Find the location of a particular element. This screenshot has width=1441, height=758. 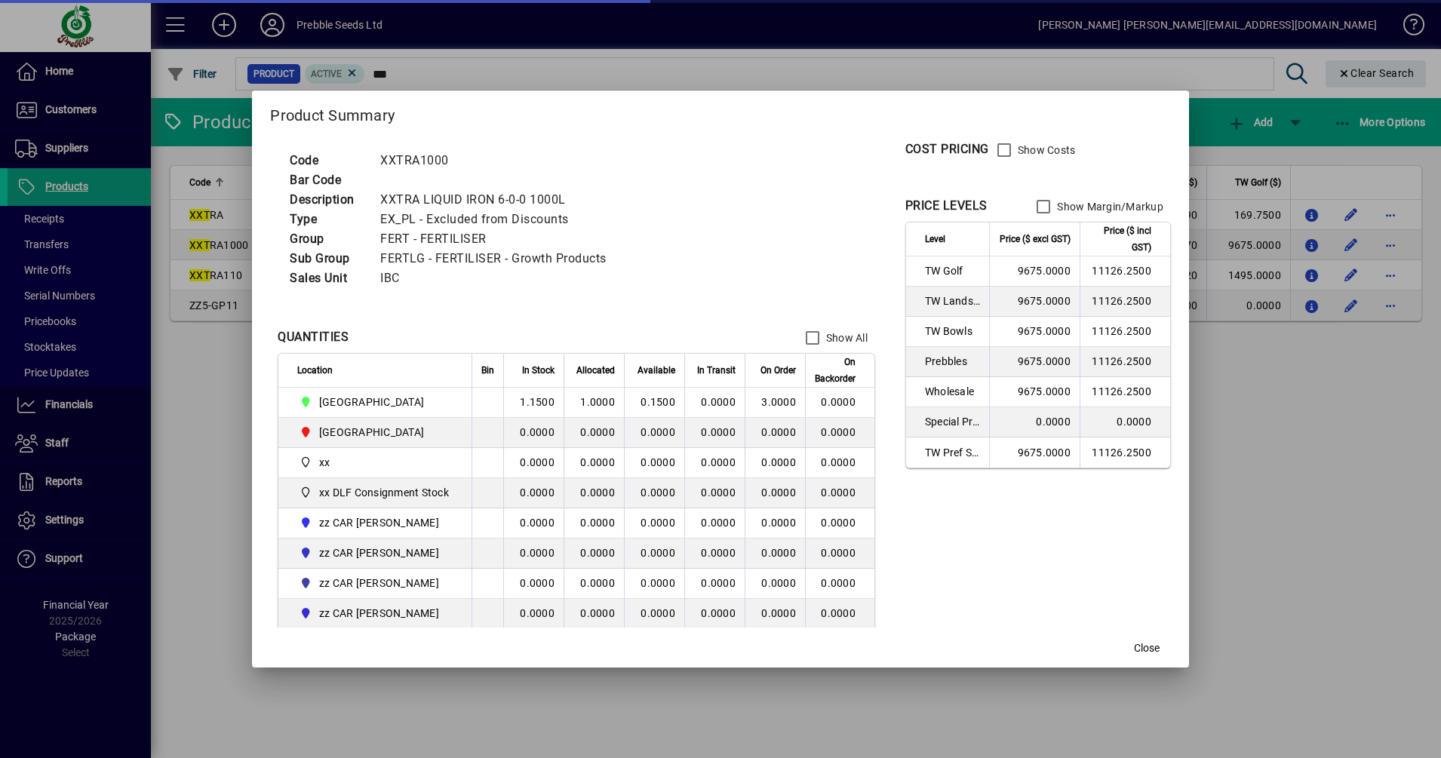

span: Level is located at coordinates (935, 239).